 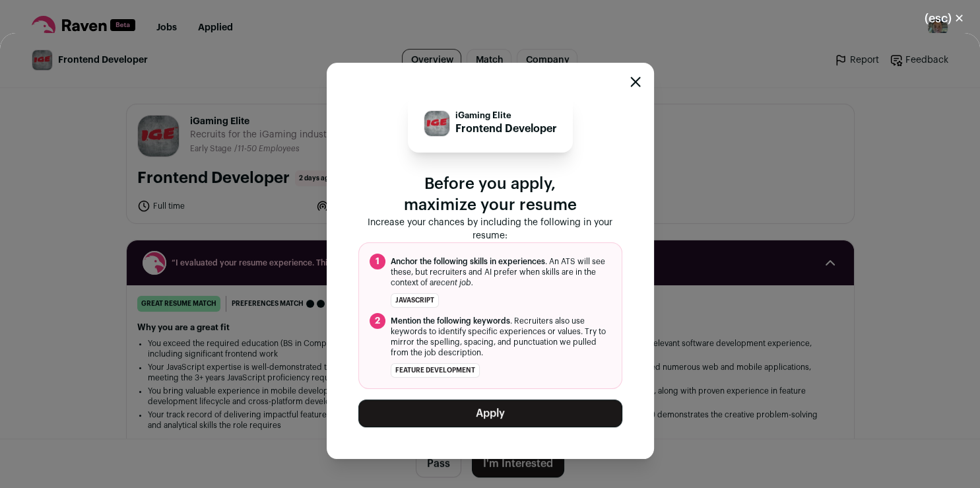 What do you see at coordinates (491, 229) in the screenshot?
I see `p: Increase your chances by including the following in your resume:` at bounding box center [491, 229].